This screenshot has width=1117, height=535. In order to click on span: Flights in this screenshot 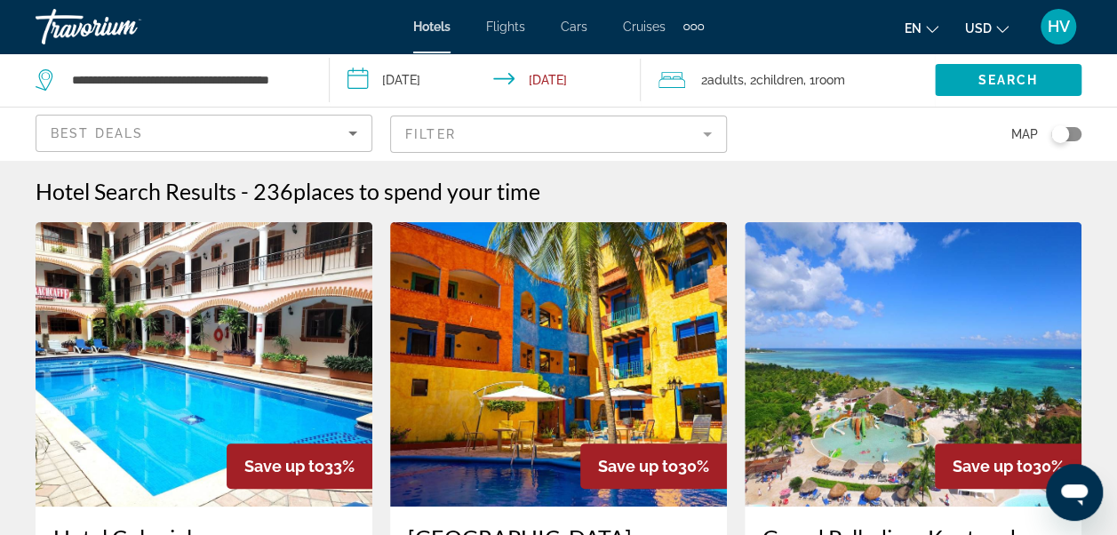, I will do `click(506, 27)`.